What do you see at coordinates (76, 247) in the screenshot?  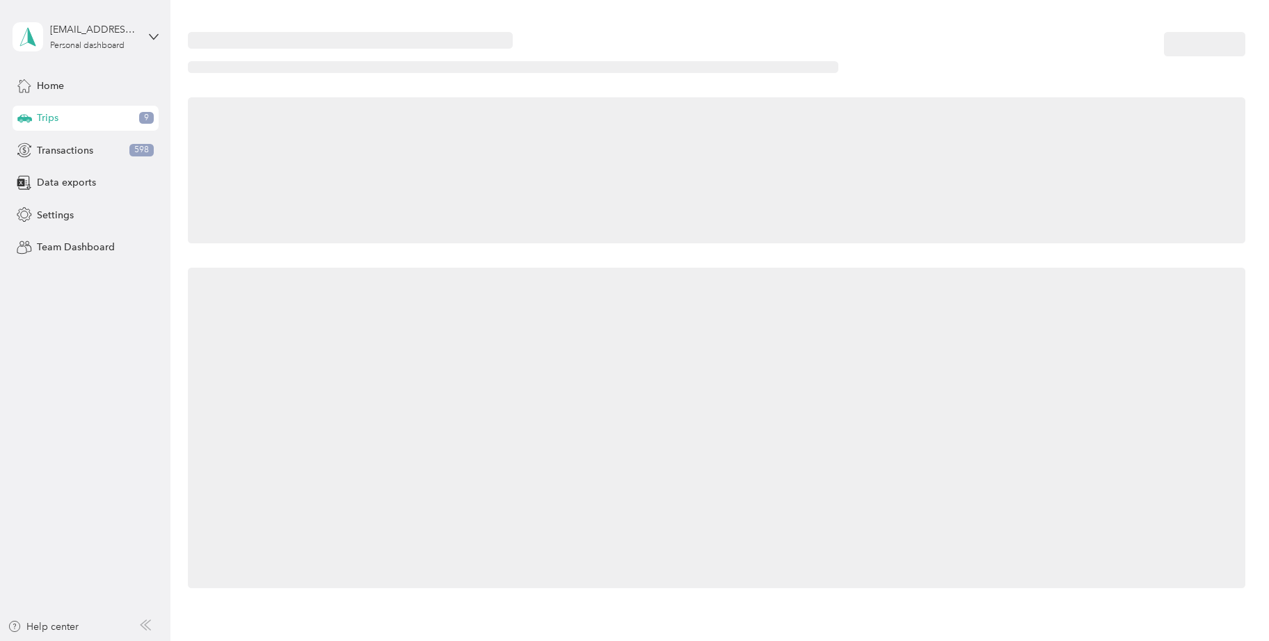 I see `span: Team Dashboard` at bounding box center [76, 247].